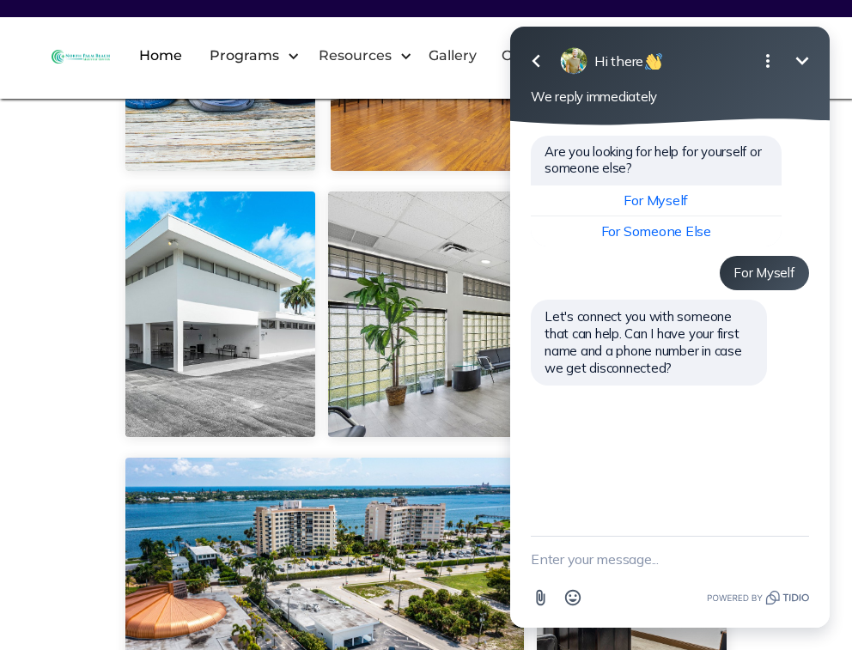 The image size is (852, 650). Describe the element at coordinates (314, 52) in the screenshot. I see `button: Minimize` at that location.